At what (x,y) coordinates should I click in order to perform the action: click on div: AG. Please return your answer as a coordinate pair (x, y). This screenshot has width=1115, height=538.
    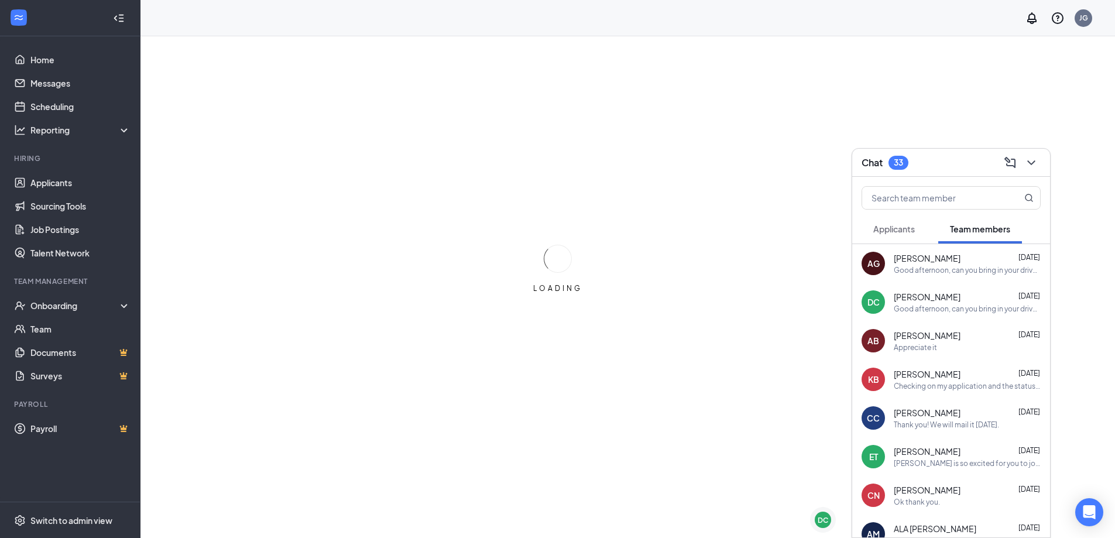
    Looking at the image, I should click on (873, 263).